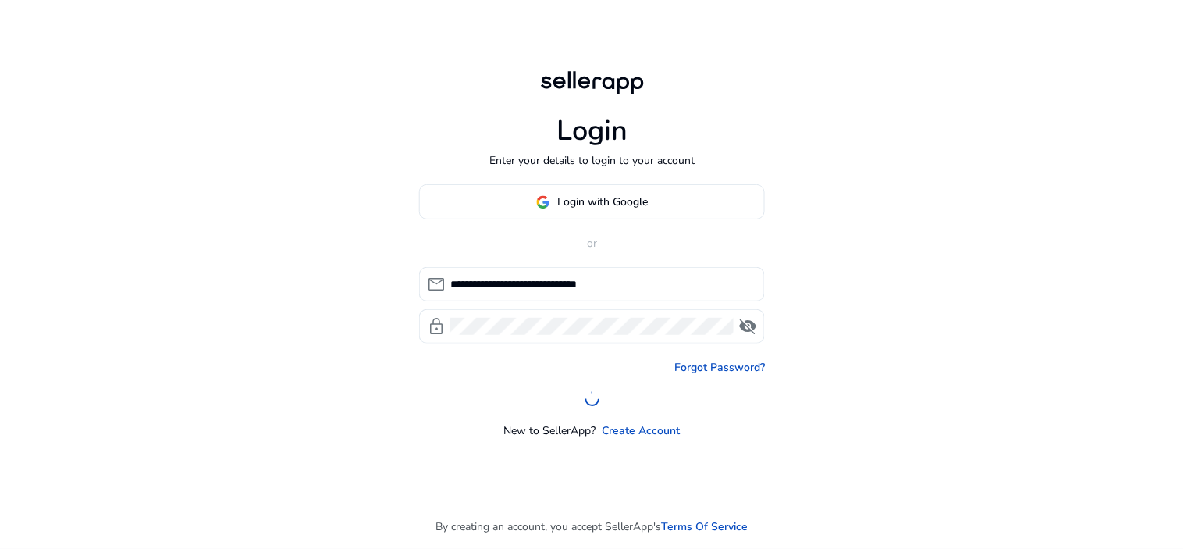 This screenshot has height=549, width=1184. I want to click on span: Login with Google, so click(603, 201).